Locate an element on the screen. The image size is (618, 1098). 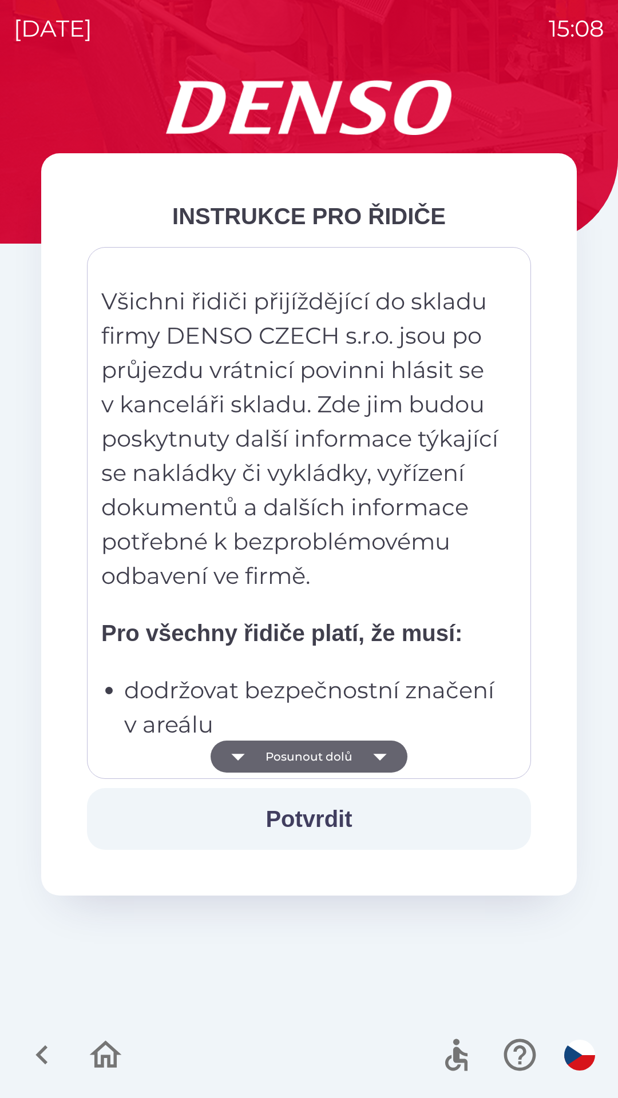
p: Všichni řidiči přijíždějící do skladu firmy DENSO CZECH s.r.o. jsou po průjezdu vrátnicí povinni ... is located at coordinates (301, 439).